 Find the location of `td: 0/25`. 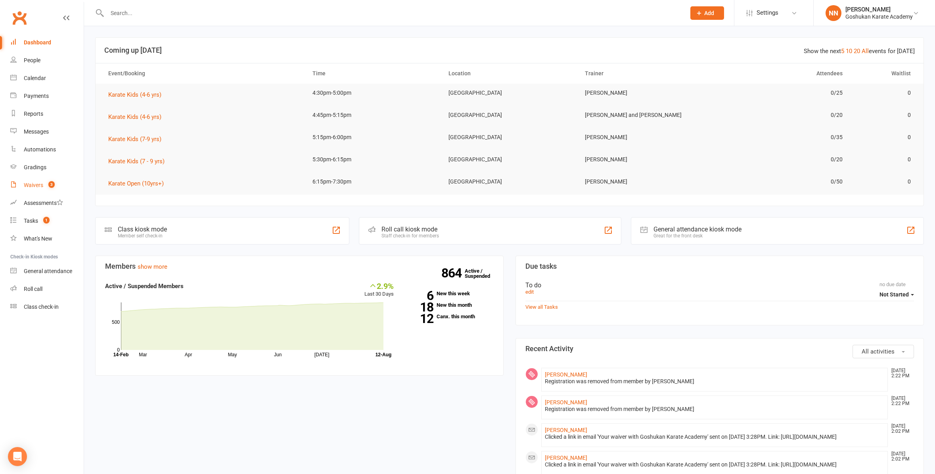

td: 0/25 is located at coordinates (782, 93).